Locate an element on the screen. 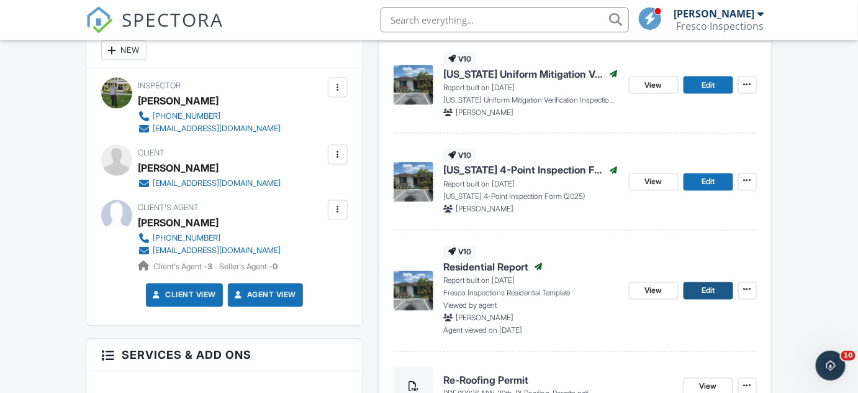 This screenshot has height=393, width=858. a: SPECTORA is located at coordinates (155, 30).